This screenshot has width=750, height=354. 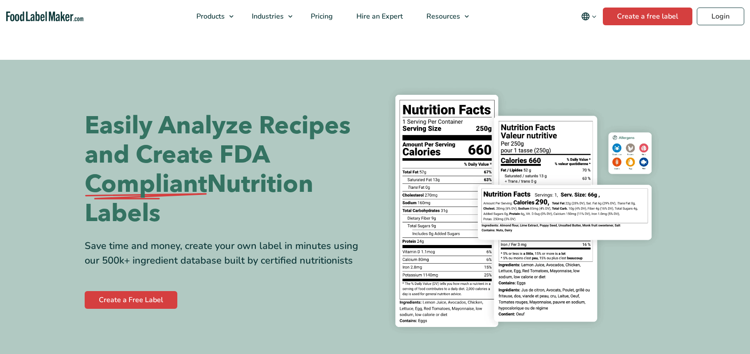 What do you see at coordinates (379, 16) in the screenshot?
I see `span: Hire an Expert` at bounding box center [379, 16].